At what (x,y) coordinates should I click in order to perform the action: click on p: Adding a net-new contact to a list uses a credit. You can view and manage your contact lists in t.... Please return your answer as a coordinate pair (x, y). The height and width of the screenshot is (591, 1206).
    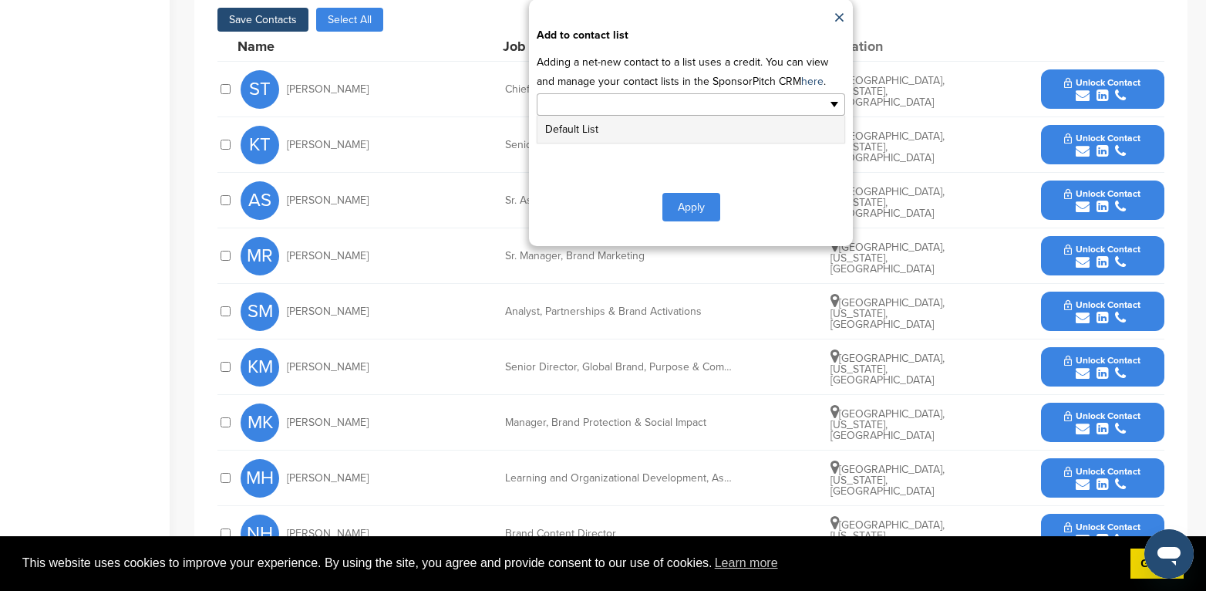
    Looking at the image, I should click on (691, 72).